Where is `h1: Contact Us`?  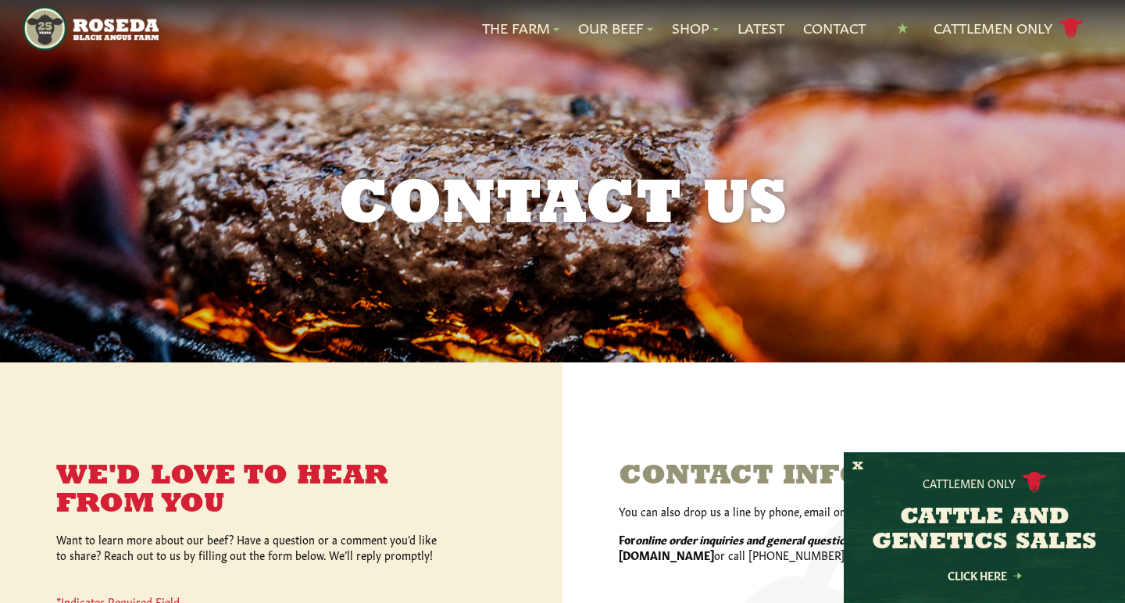 h1: Contact Us is located at coordinates (563, 206).